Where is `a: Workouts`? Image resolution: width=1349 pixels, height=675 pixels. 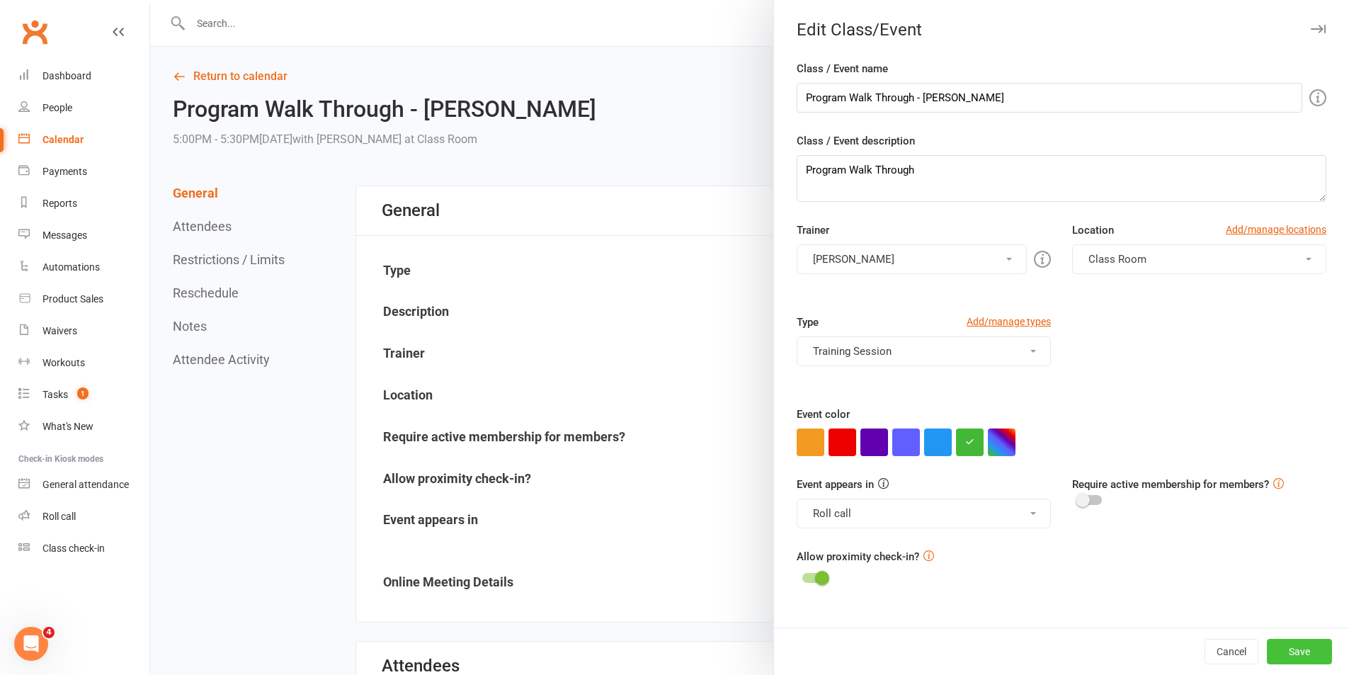
a: Workouts is located at coordinates (84, 363).